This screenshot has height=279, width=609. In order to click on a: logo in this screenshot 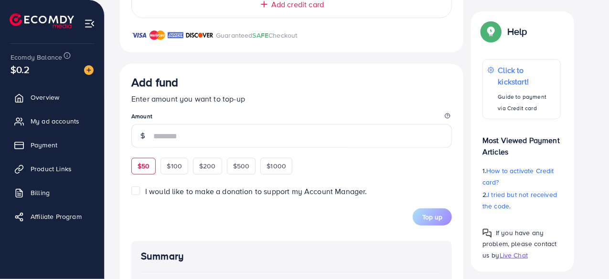, I will do `click(42, 21)`.